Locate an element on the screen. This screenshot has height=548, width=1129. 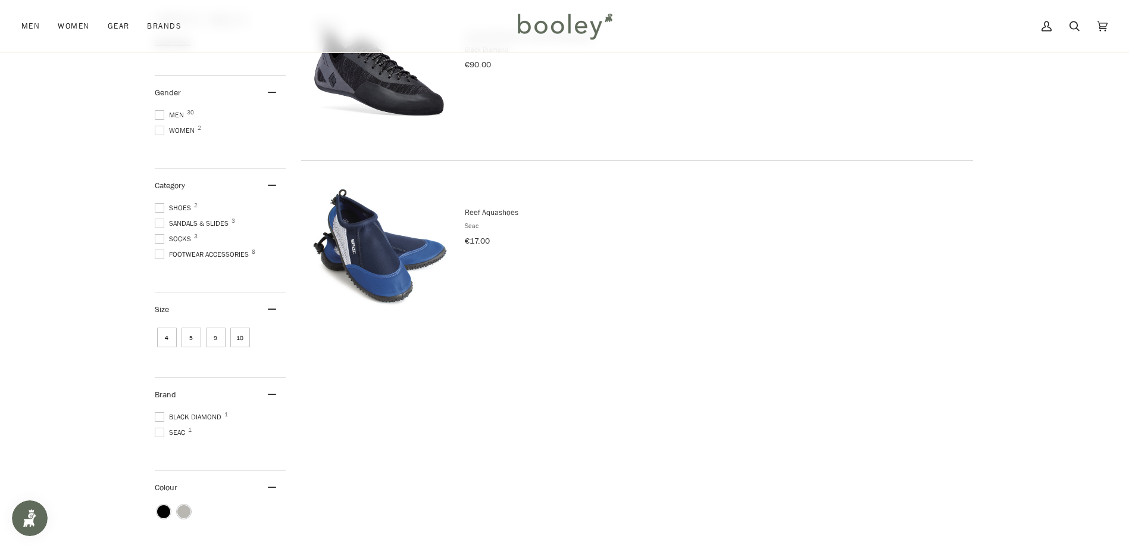
span: Sandals & Slides is located at coordinates (193, 223).